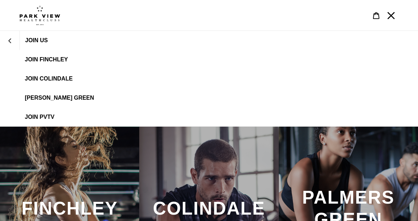  Describe the element at coordinates (40, 117) in the screenshot. I see `span: JOIN PVTV` at that location.